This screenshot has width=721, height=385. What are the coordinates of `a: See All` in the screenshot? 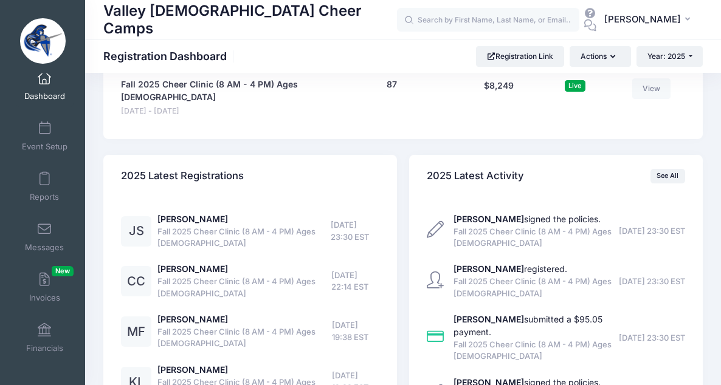 It's located at (667, 176).